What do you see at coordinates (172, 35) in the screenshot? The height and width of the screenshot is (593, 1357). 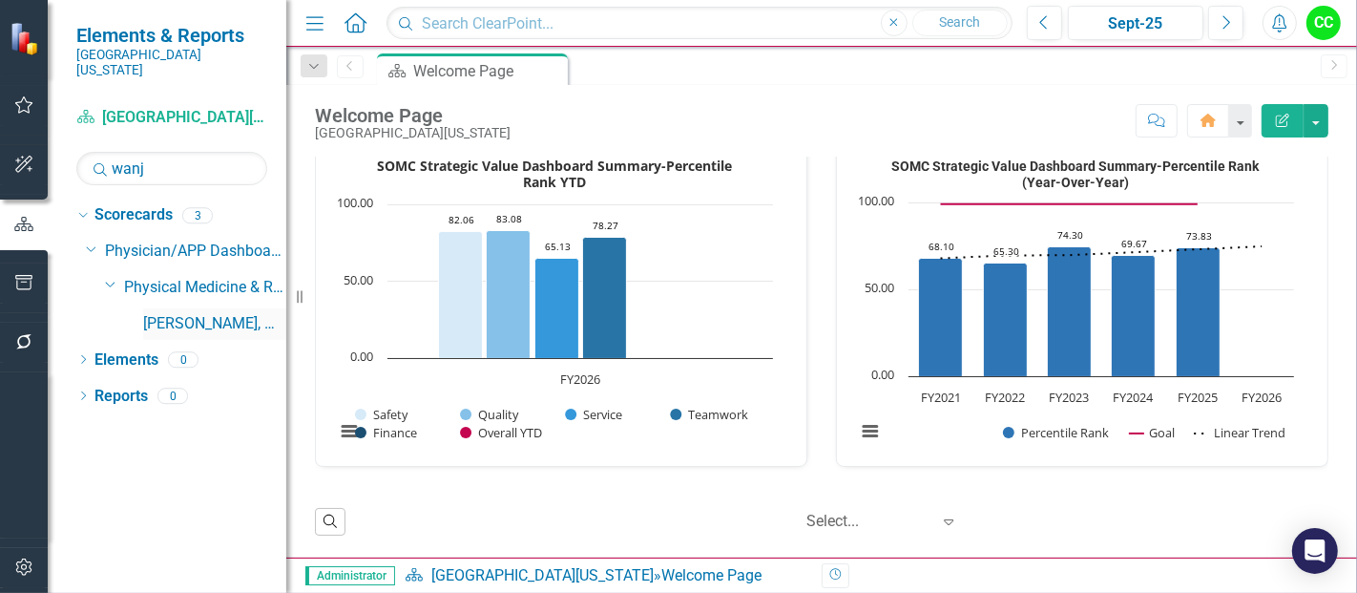 I see `span: Elements & Reports` at bounding box center [172, 35].